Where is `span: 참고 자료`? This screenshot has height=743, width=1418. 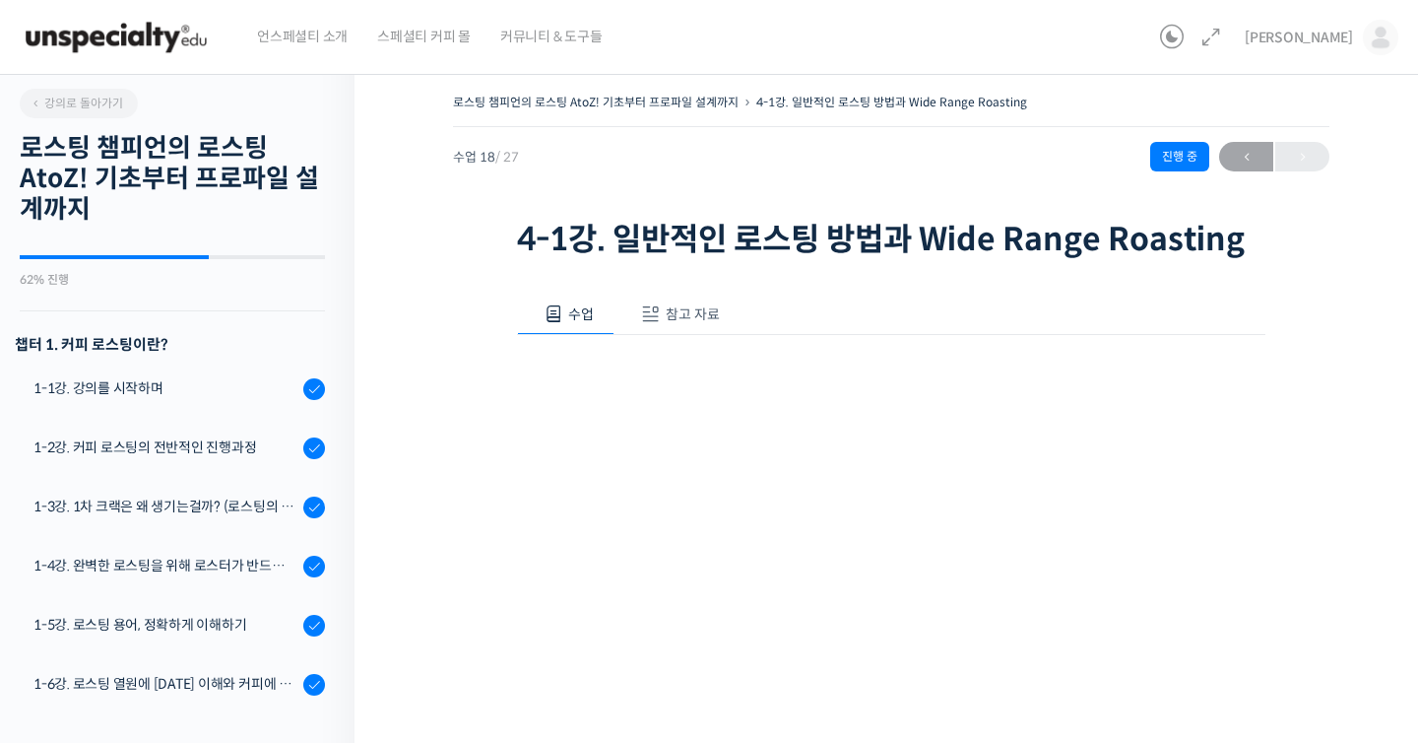
span: 참고 자료 is located at coordinates (692, 314).